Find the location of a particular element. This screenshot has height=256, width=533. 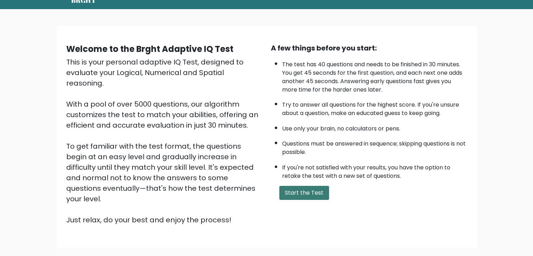

li: The test has 40 questions and needs to be finished in 30 minutes. You get 45 seconds for the firs... is located at coordinates (374, 75).